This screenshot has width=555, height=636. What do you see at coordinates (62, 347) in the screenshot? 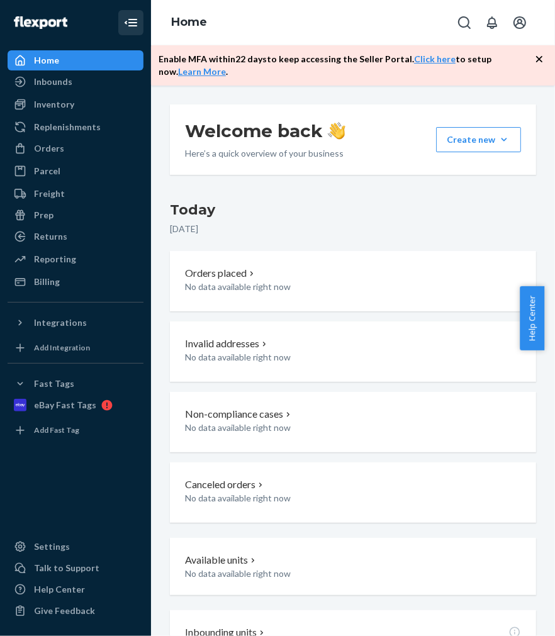
I see `div: Add Integration` at bounding box center [62, 347].